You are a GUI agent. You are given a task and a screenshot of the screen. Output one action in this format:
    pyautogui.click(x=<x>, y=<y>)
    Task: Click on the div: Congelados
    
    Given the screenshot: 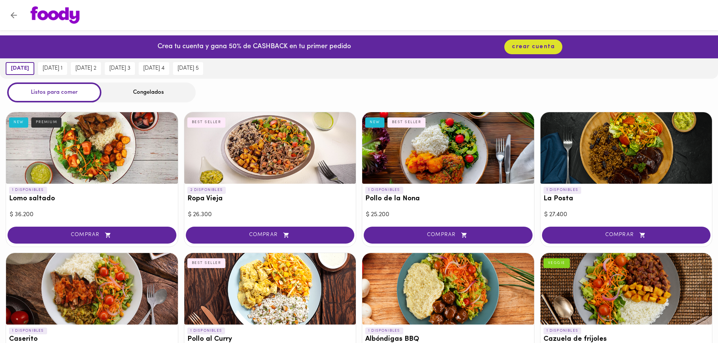 What is the action you would take?
    pyautogui.click(x=148, y=92)
    